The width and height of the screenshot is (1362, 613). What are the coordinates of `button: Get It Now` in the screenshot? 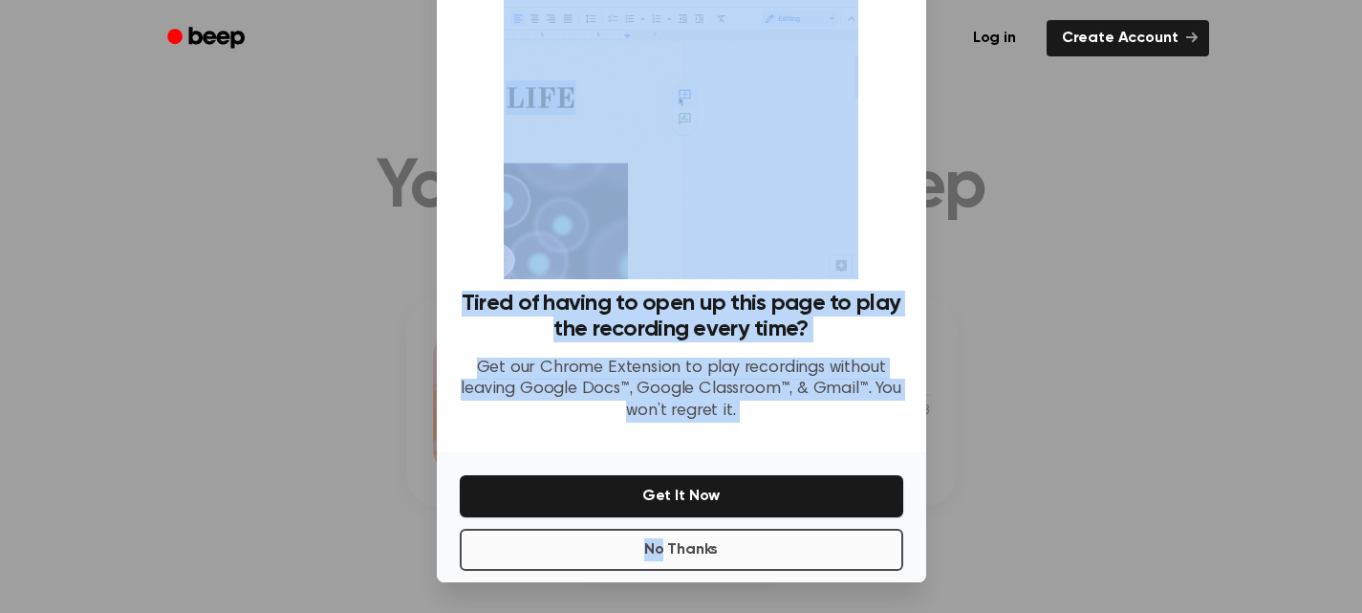 It's located at (682, 496).